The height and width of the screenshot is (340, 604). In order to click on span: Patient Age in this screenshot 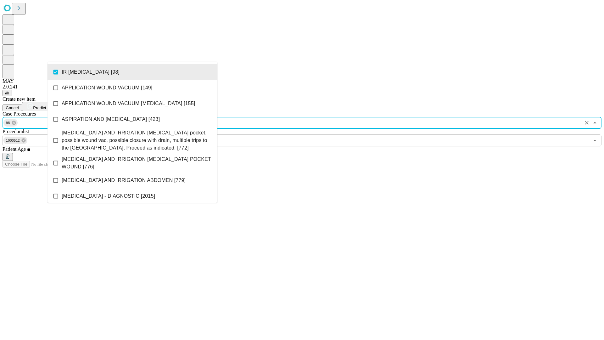, I will do `click(14, 149)`.